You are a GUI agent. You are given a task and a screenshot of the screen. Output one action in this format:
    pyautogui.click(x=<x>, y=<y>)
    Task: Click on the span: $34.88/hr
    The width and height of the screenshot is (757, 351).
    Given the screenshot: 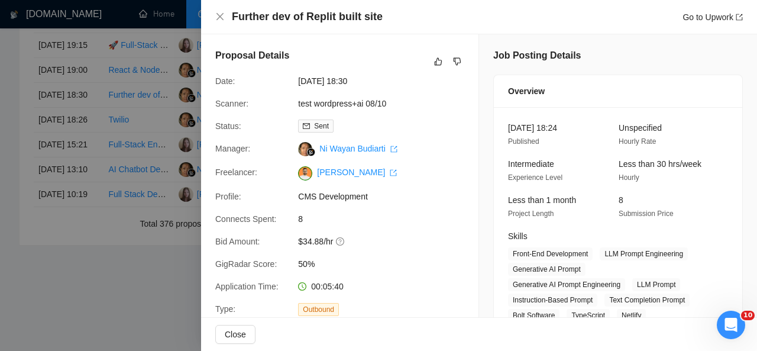 What is the action you would take?
    pyautogui.click(x=387, y=241)
    